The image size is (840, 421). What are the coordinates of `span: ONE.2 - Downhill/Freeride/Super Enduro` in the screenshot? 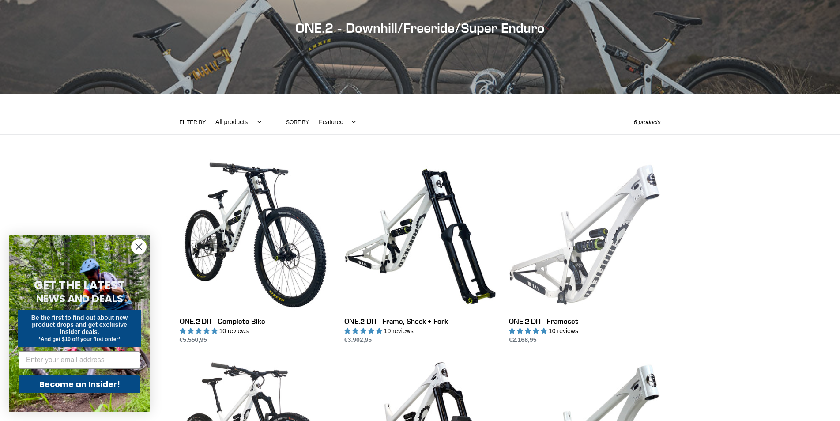 It's located at (420, 28).